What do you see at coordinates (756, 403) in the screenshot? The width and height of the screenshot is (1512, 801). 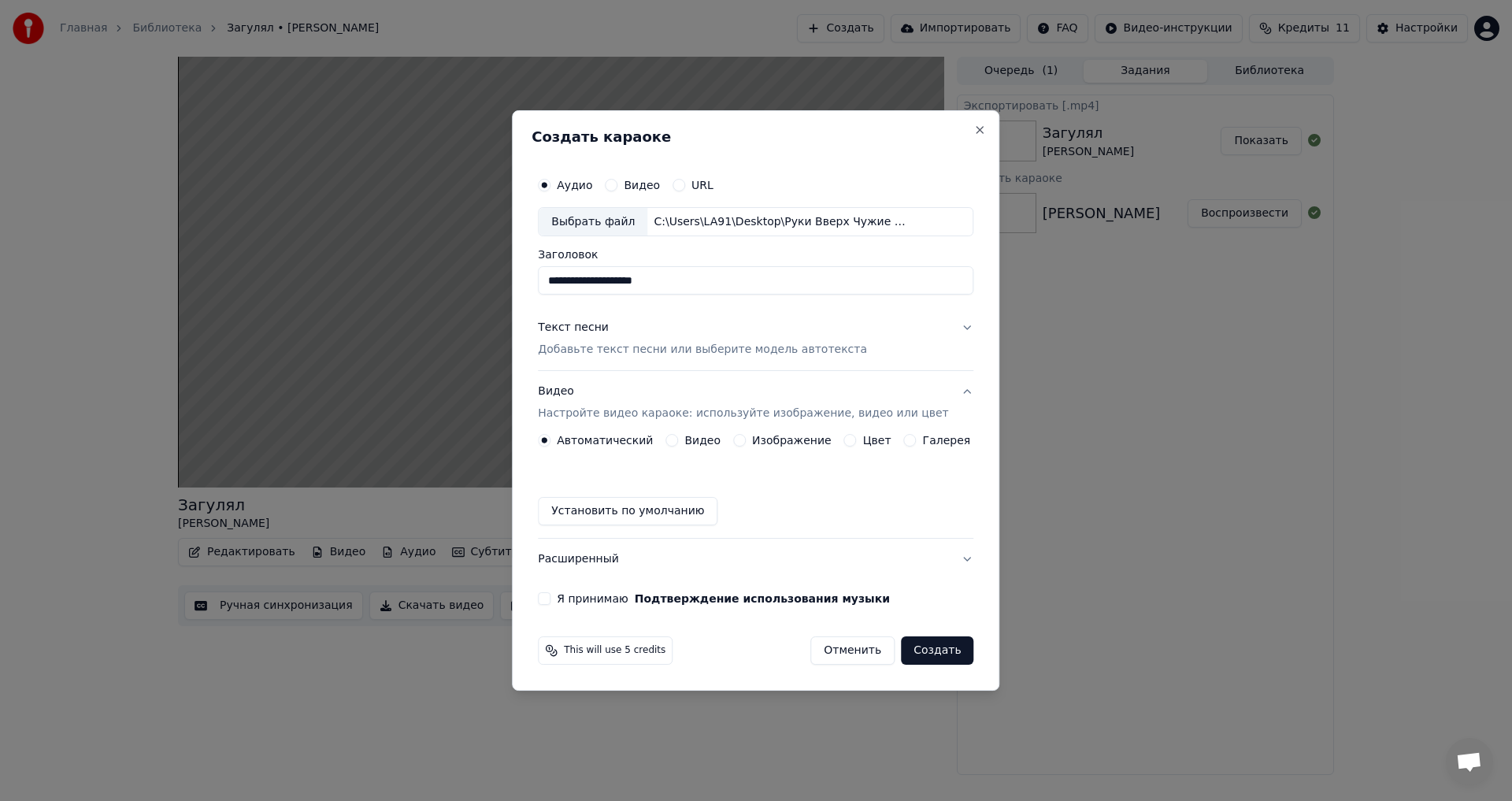 I see `button: ВидеоНастройте видео караоке: используйте изображение, видео или цвет` at bounding box center [756, 403].